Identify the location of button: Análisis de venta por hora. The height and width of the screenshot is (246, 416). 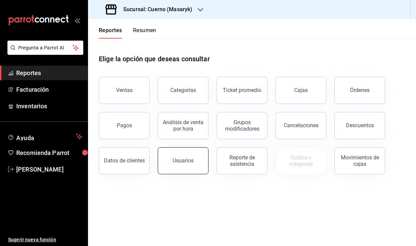
(183, 126).